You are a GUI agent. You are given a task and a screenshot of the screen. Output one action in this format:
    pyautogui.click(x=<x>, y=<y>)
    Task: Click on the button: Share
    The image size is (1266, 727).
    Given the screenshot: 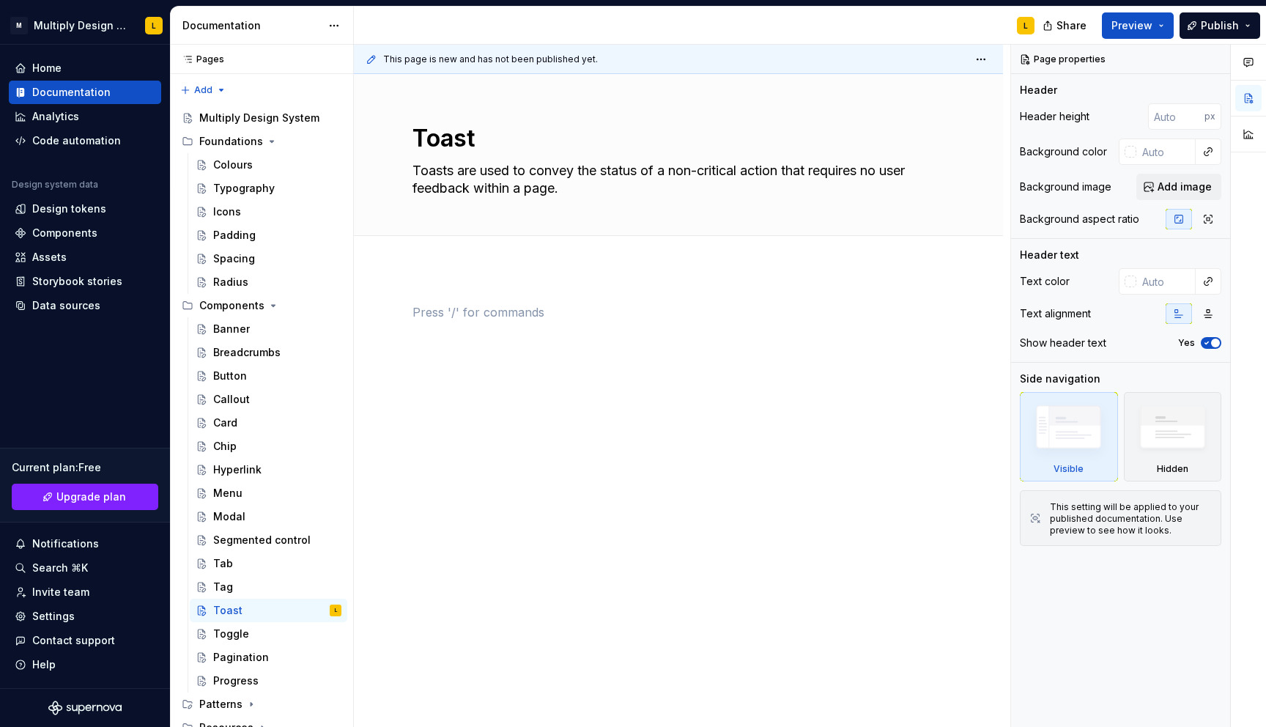 What is the action you would take?
    pyautogui.click(x=1065, y=26)
    